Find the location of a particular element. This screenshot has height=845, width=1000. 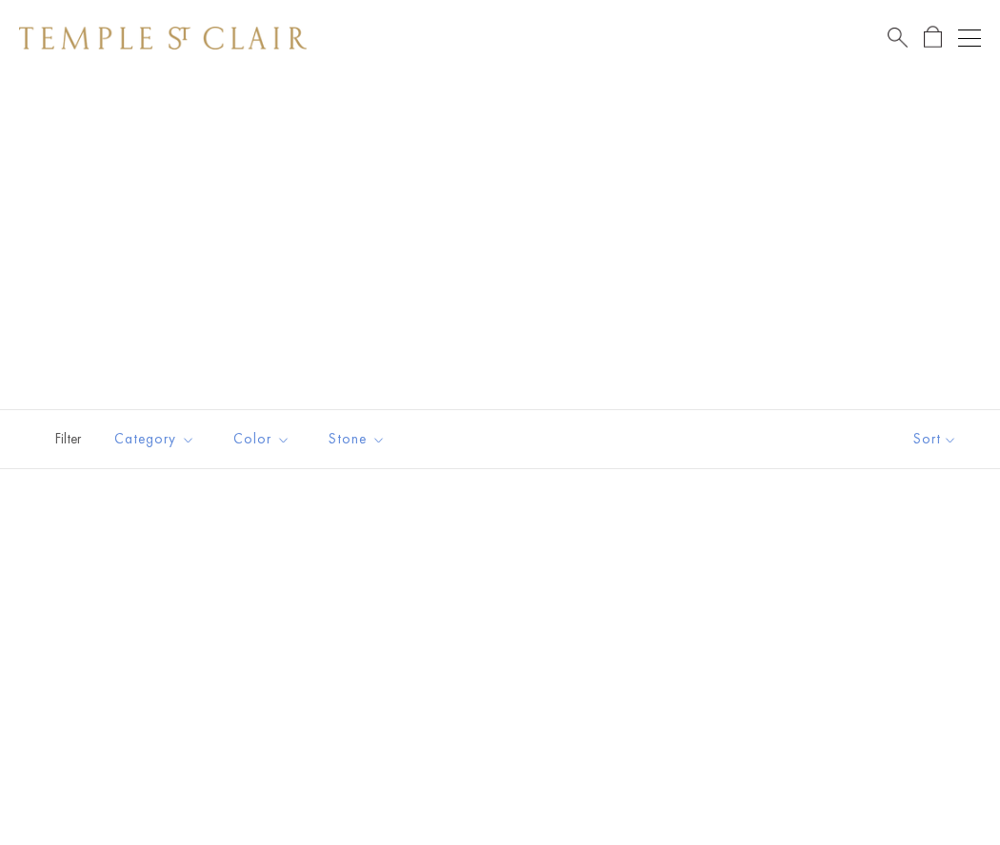

button: Open navigation is located at coordinates (969, 38).